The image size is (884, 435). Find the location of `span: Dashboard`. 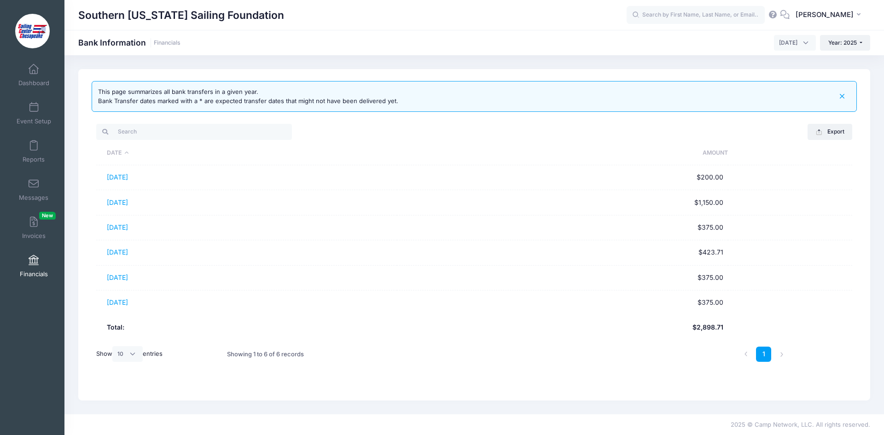

span: Dashboard is located at coordinates (34, 83).